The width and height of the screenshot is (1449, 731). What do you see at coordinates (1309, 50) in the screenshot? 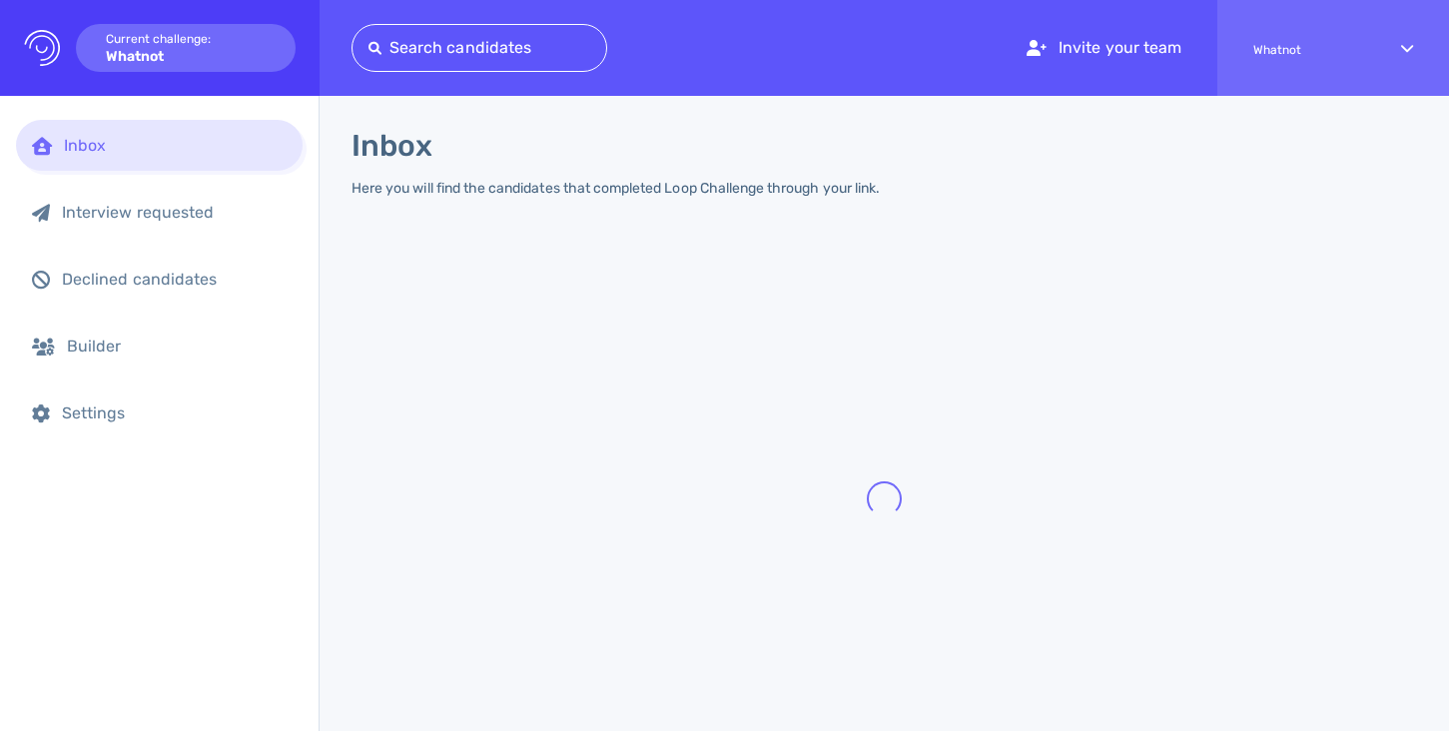
I see `span: Whatnot` at bounding box center [1309, 50].